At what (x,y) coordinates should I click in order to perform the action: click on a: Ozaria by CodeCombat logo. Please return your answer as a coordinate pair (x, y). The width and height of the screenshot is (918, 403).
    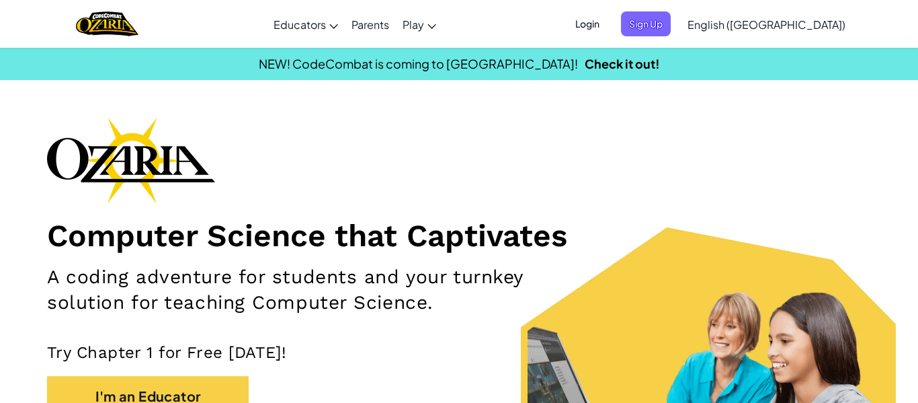
    Looking at the image, I should click on (107, 24).